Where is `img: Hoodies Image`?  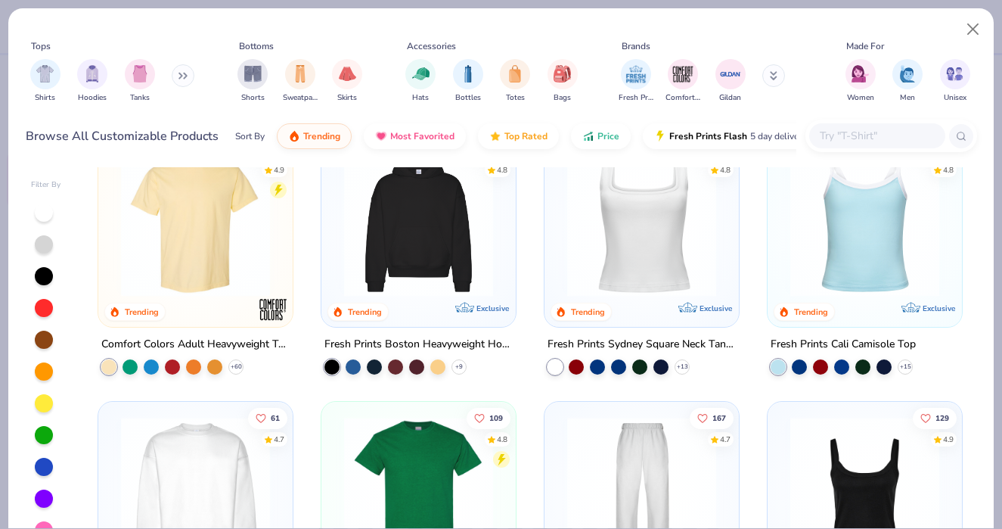 img: Hoodies Image is located at coordinates (92, 73).